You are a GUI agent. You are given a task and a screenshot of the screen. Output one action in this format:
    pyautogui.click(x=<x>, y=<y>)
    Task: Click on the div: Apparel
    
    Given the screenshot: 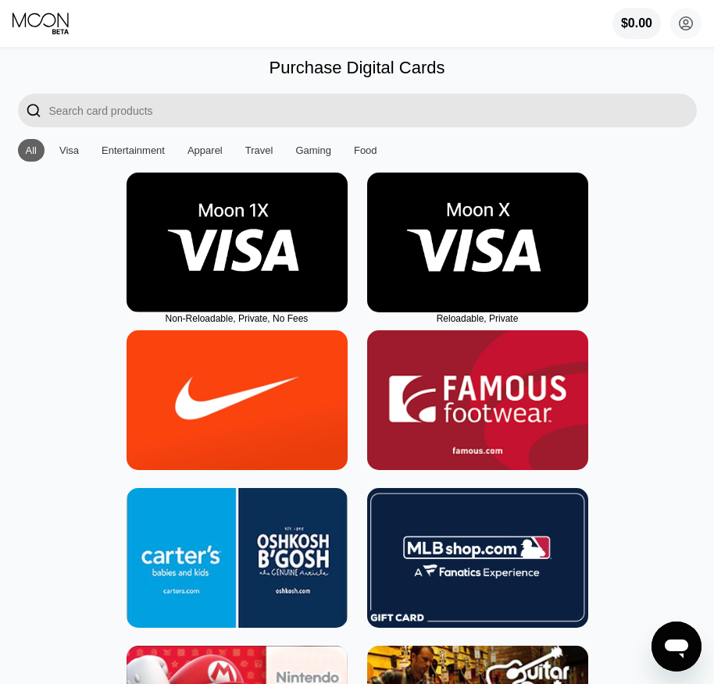 What is the action you would take?
    pyautogui.click(x=205, y=150)
    